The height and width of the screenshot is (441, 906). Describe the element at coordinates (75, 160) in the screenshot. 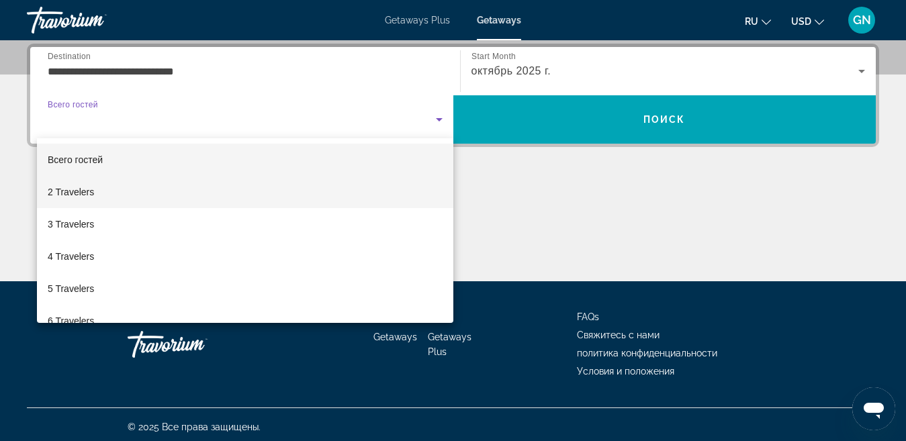

I see `span: Всего гостей` at that location.